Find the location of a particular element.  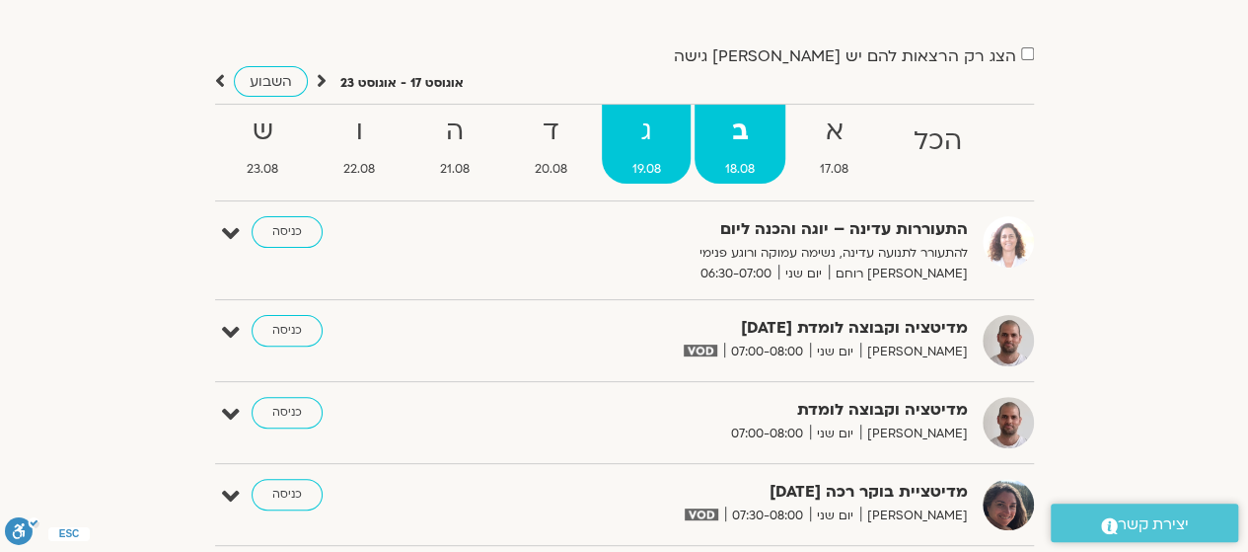

a: ה21.08 is located at coordinates (455, 144).